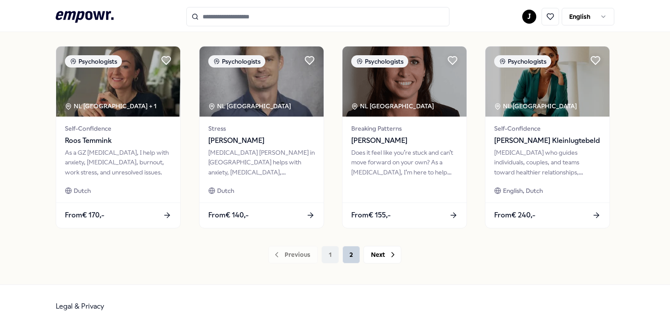 This screenshot has width=670, height=327. I want to click on span: From € 140,-, so click(228, 215).